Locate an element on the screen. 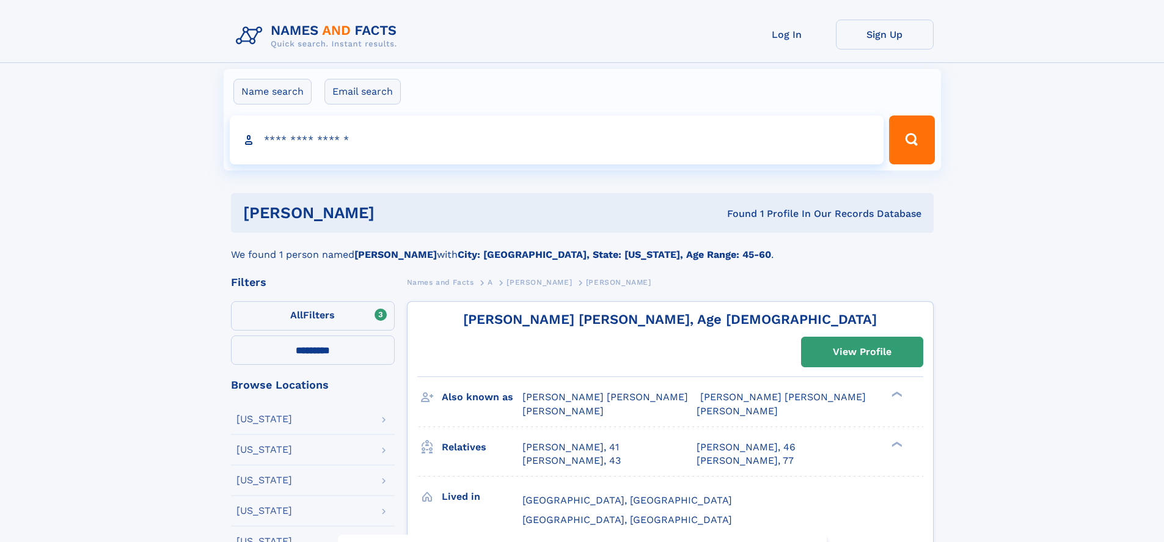 Image resolution: width=1164 pixels, height=542 pixels. div: View Profile is located at coordinates (862, 352).